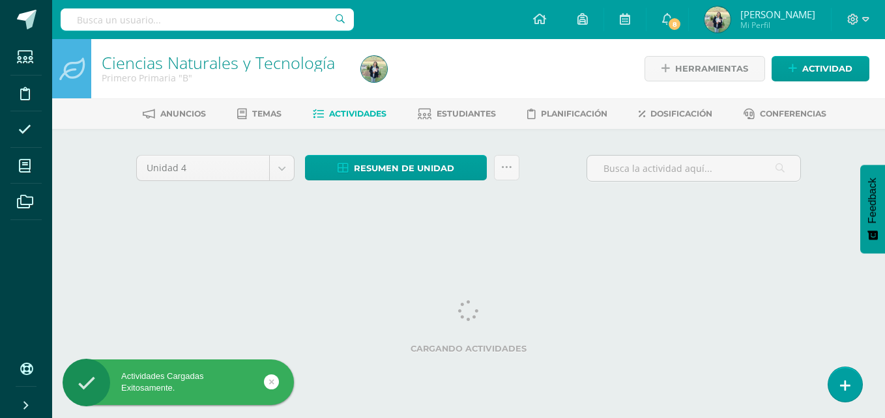  I want to click on span: Feedback, so click(873, 201).